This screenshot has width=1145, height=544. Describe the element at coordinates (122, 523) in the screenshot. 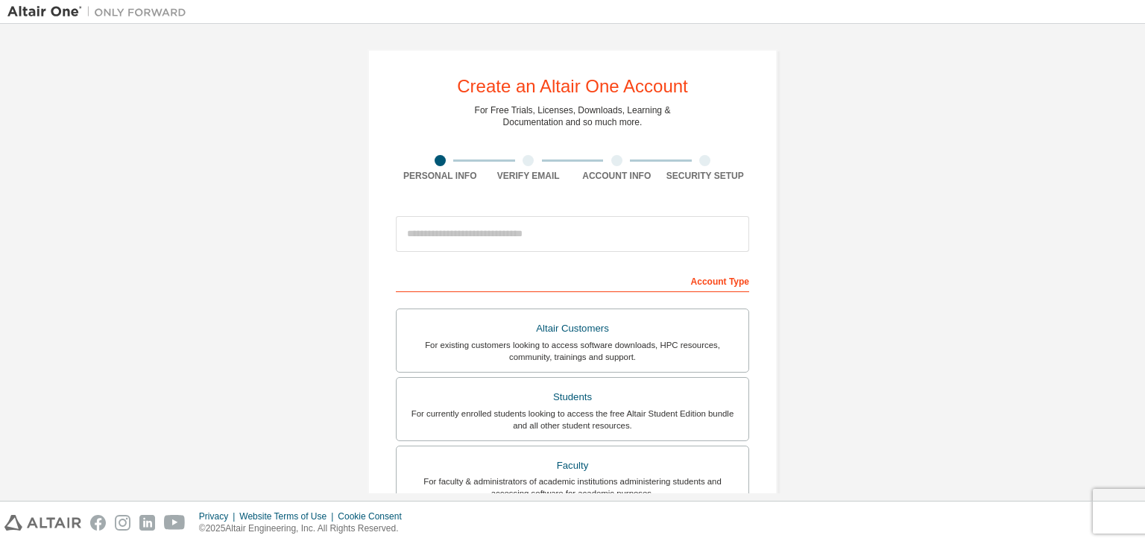

I see `img: instagram.svg` at that location.